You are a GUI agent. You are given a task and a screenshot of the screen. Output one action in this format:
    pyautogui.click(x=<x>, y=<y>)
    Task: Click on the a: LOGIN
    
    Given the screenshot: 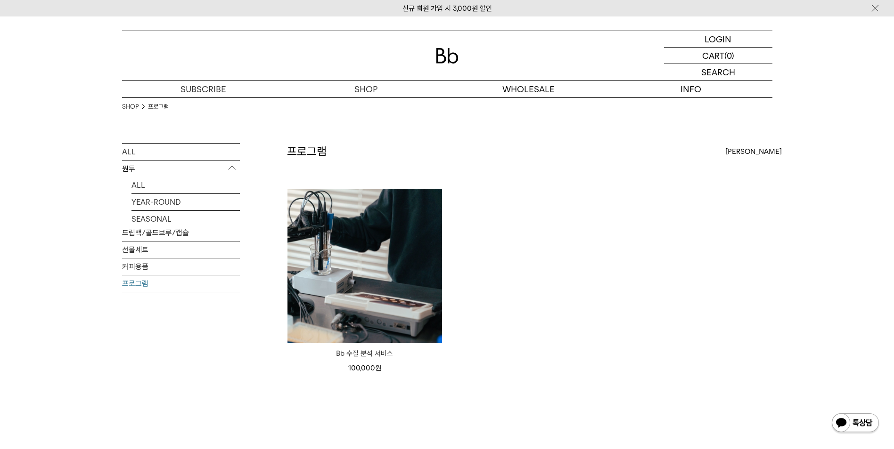 What is the action you would take?
    pyautogui.click(x=718, y=39)
    